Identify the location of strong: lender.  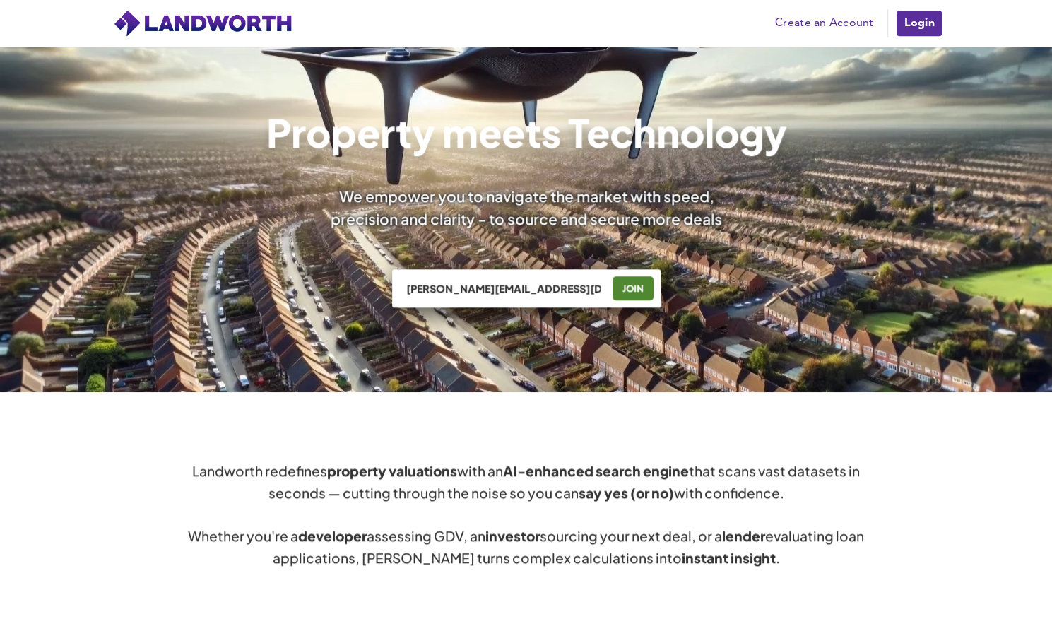
(743, 536).